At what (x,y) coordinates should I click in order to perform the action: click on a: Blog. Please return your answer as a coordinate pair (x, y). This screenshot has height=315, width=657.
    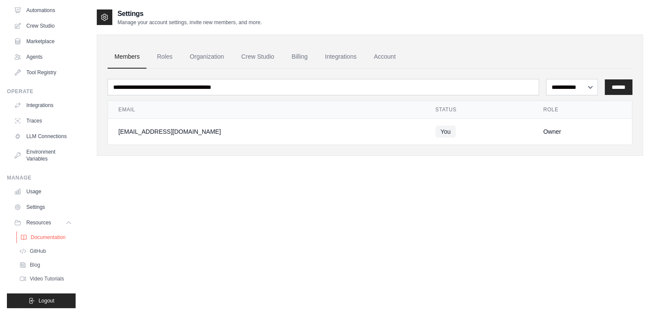
    Looking at the image, I should click on (45, 265).